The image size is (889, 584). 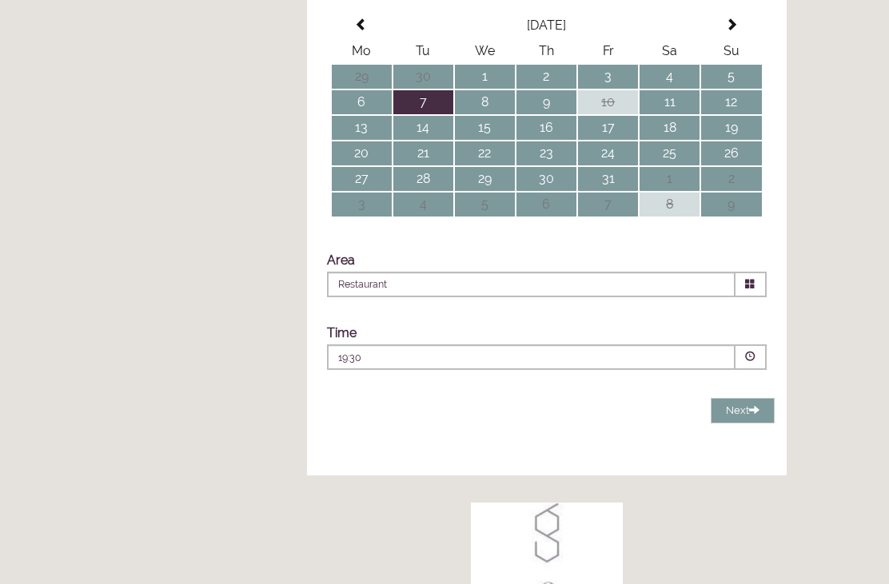 I want to click on td: 12, so click(x=731, y=102).